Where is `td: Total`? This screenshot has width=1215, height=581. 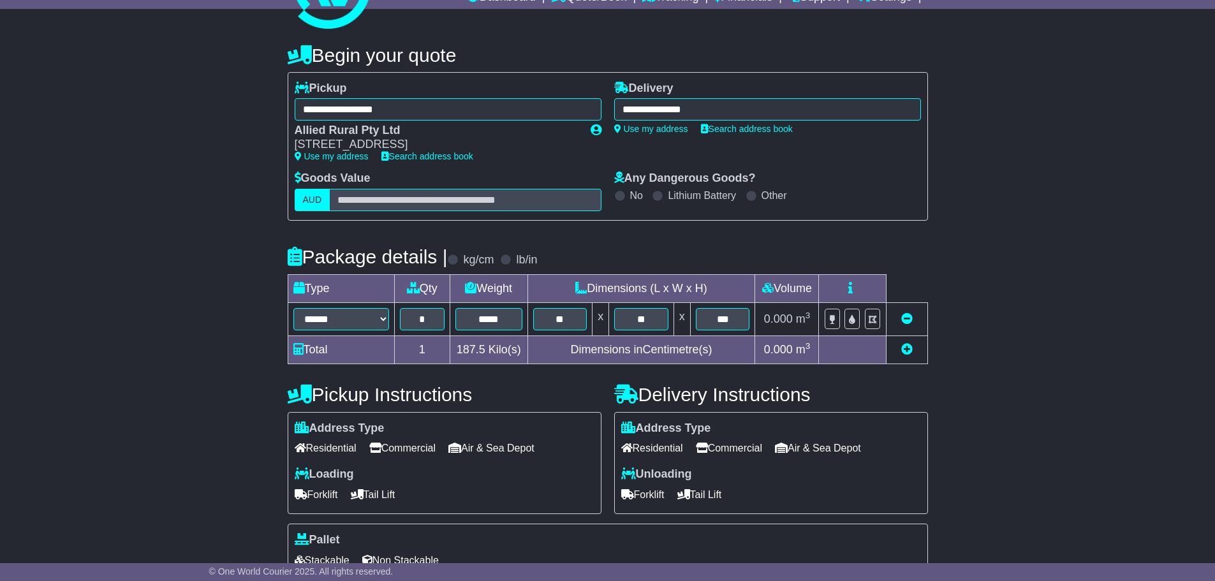
td: Total is located at coordinates (341, 350).